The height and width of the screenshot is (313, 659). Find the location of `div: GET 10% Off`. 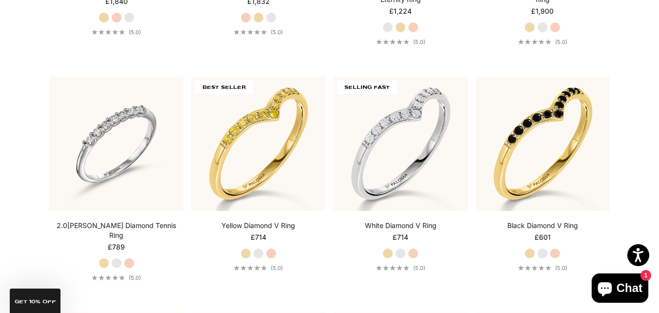

div: GET 10% Off is located at coordinates (35, 301).